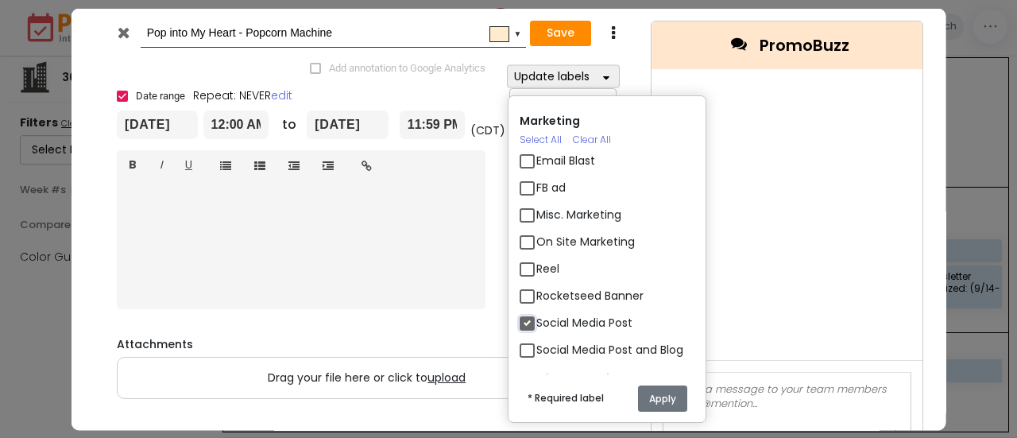  Describe the element at coordinates (235, 125) in the screenshot. I see `input: Start time` at that location.